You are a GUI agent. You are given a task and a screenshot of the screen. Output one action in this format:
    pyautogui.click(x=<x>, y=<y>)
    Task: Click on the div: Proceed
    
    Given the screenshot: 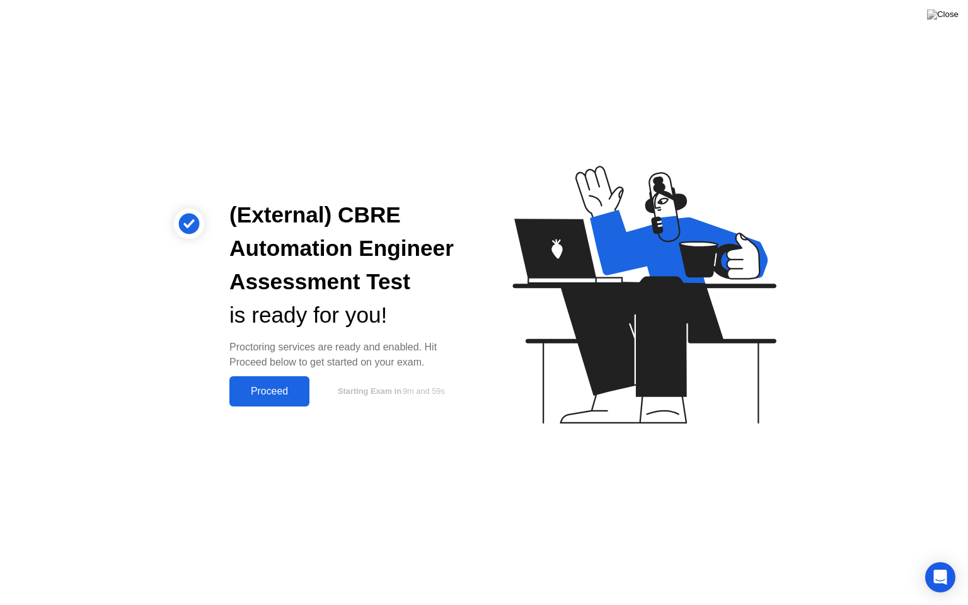 What is the action you would take?
    pyautogui.click(x=269, y=391)
    